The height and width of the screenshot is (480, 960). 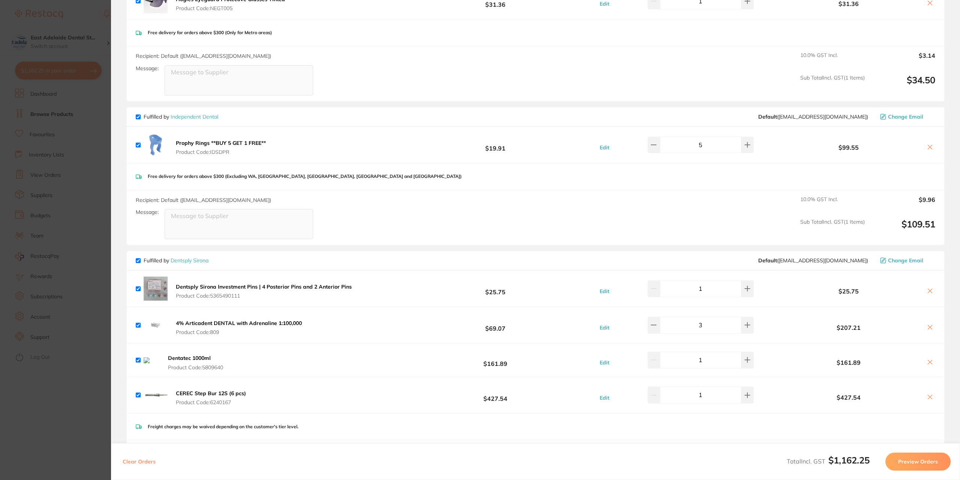 What do you see at coordinates (813, 117) in the screenshot?
I see `span: orders@independentdental.com.au` at bounding box center [813, 117].